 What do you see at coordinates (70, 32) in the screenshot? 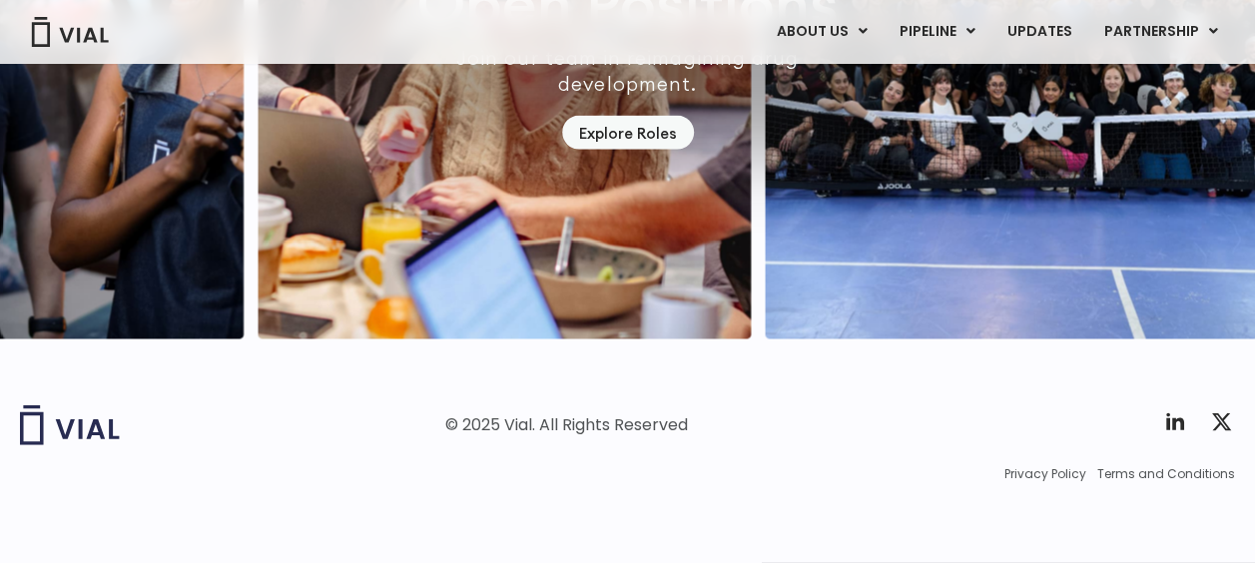
I see `img: Vial Logo` at bounding box center [70, 32].